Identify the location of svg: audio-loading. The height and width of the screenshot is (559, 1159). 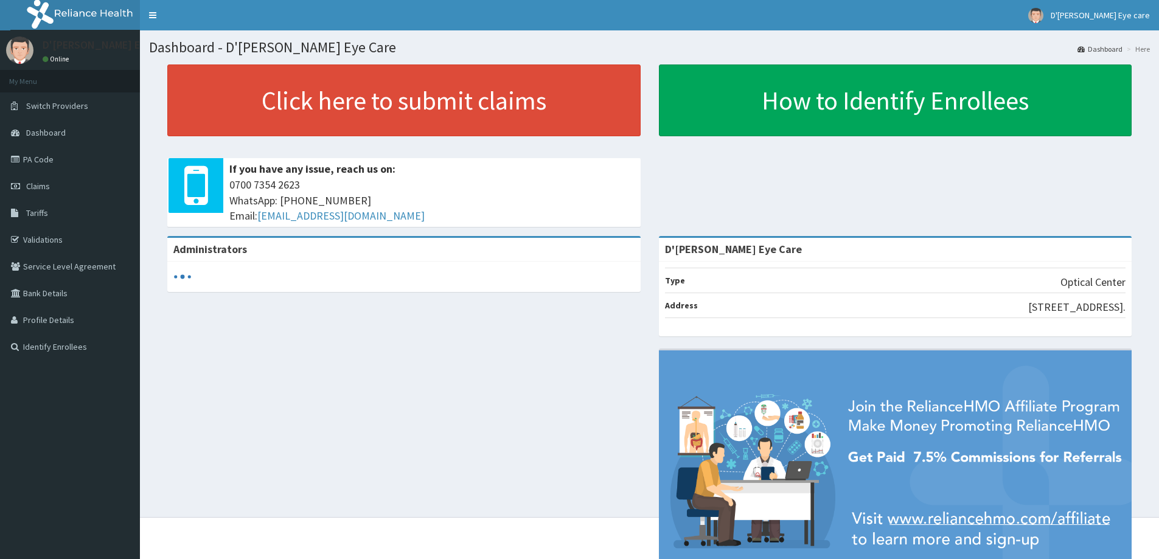
(183, 277).